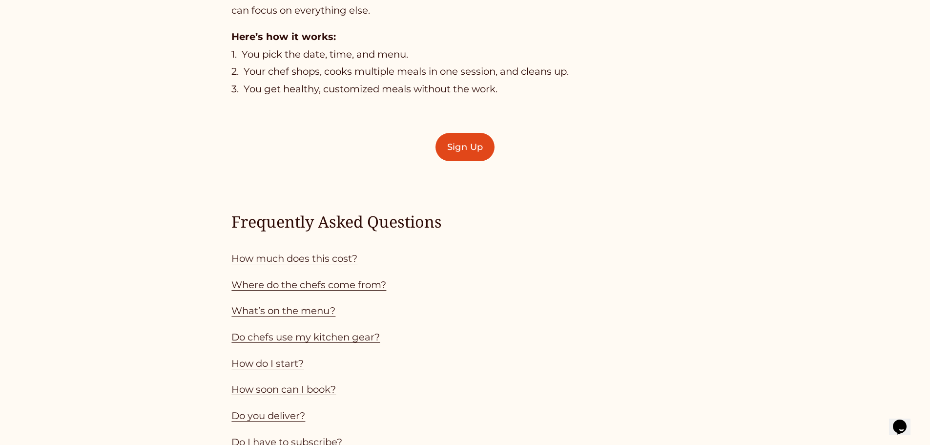 The width and height of the screenshot is (930, 445). Describe the element at coordinates (268, 416) in the screenshot. I see `a: Do you deliver?` at that location.